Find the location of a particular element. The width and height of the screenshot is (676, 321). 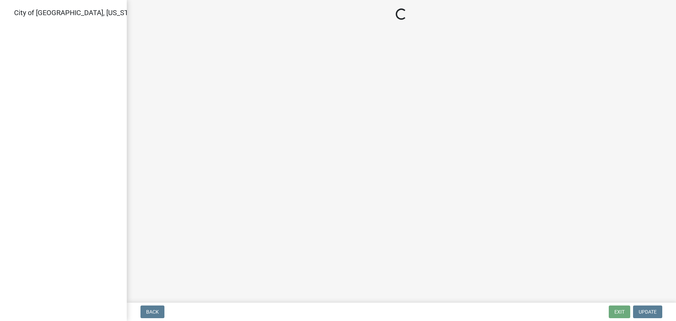

button: Update is located at coordinates (647, 311).